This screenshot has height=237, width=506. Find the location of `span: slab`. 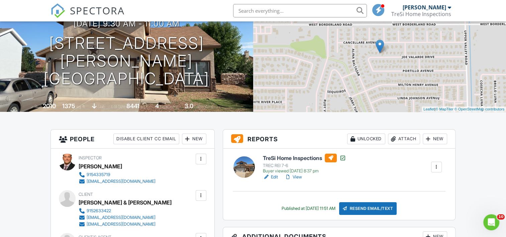

span: slab is located at coordinates (101, 106).